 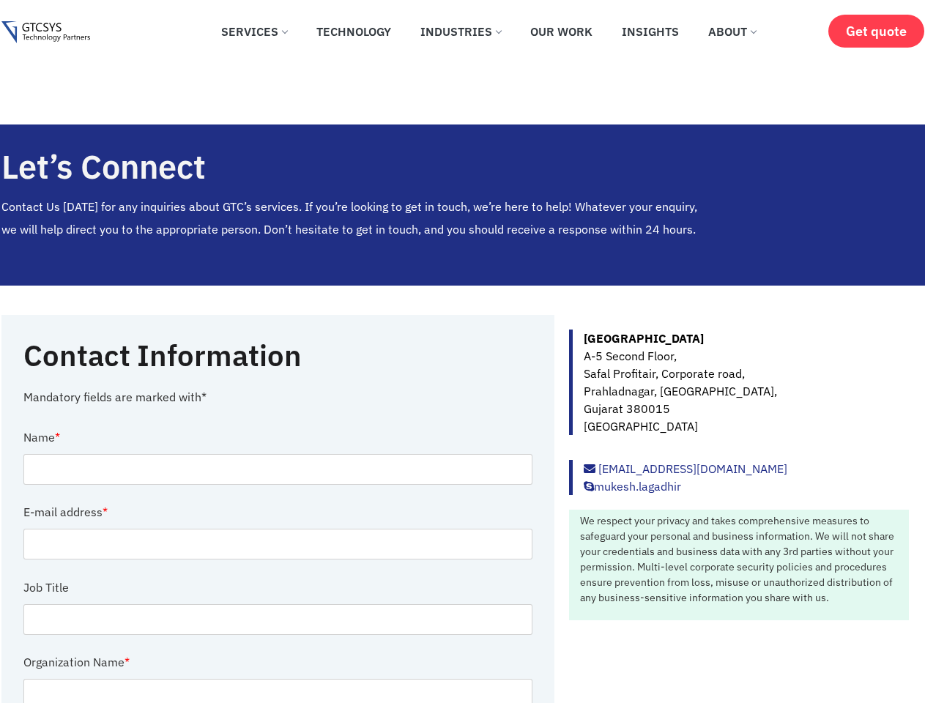 I want to click on a: Our Work, so click(x=561, y=31).